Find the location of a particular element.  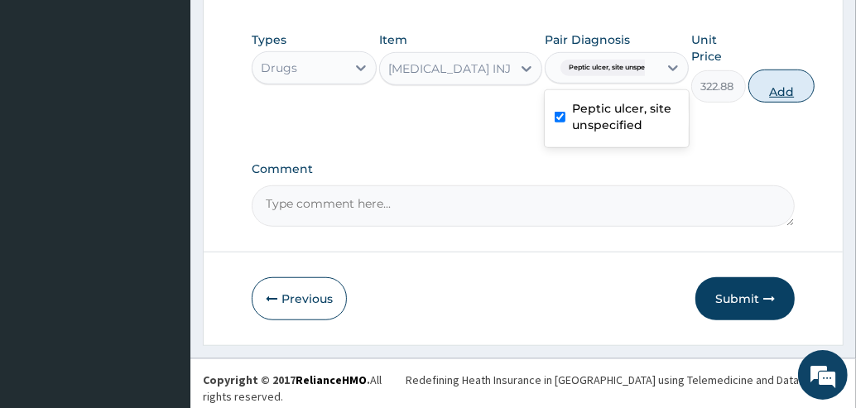

label: Comment is located at coordinates (523, 169).